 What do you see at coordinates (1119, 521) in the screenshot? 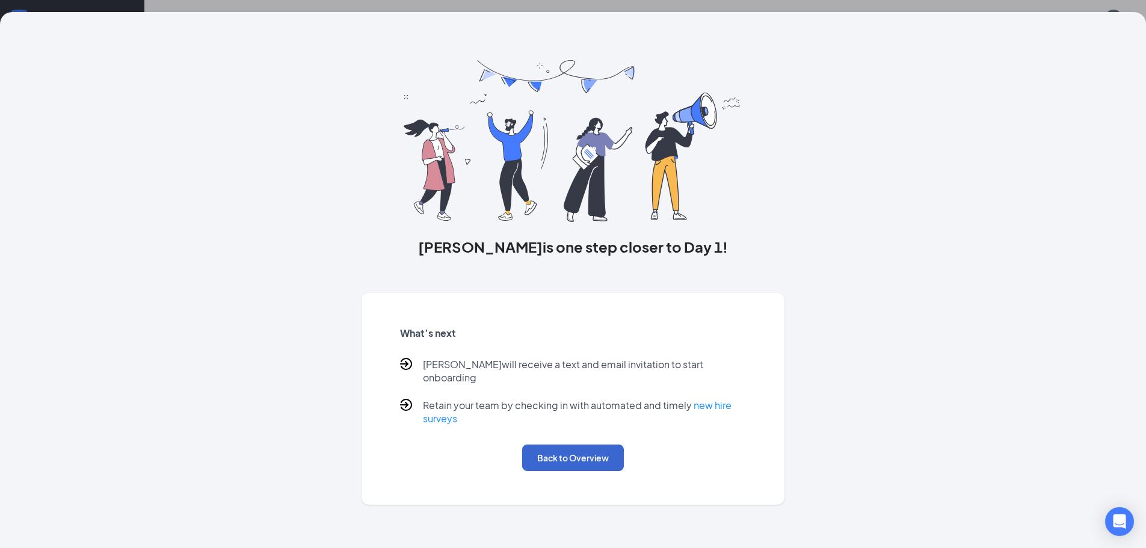
I see `div: Open Intercom Messenger` at bounding box center [1119, 521].